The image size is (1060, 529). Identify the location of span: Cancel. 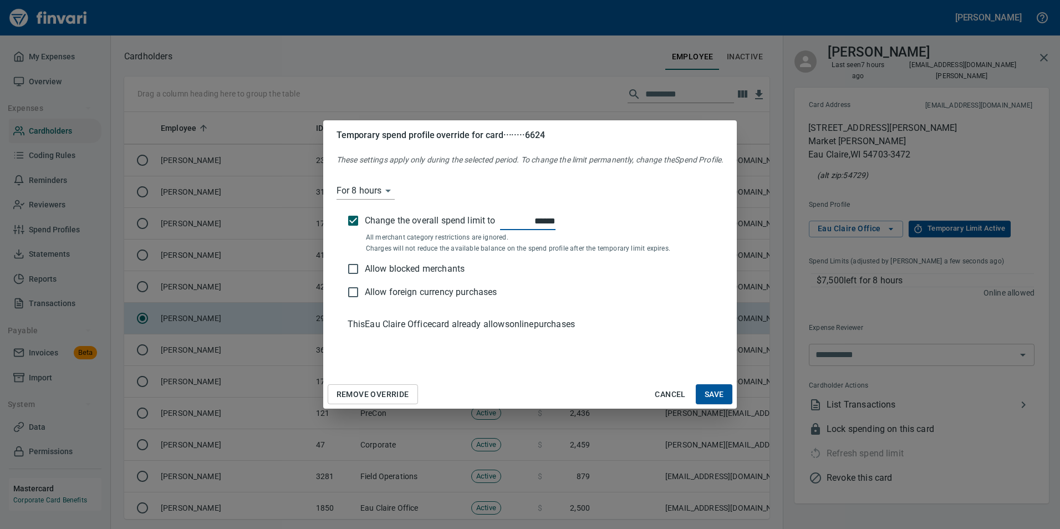
(670, 394).